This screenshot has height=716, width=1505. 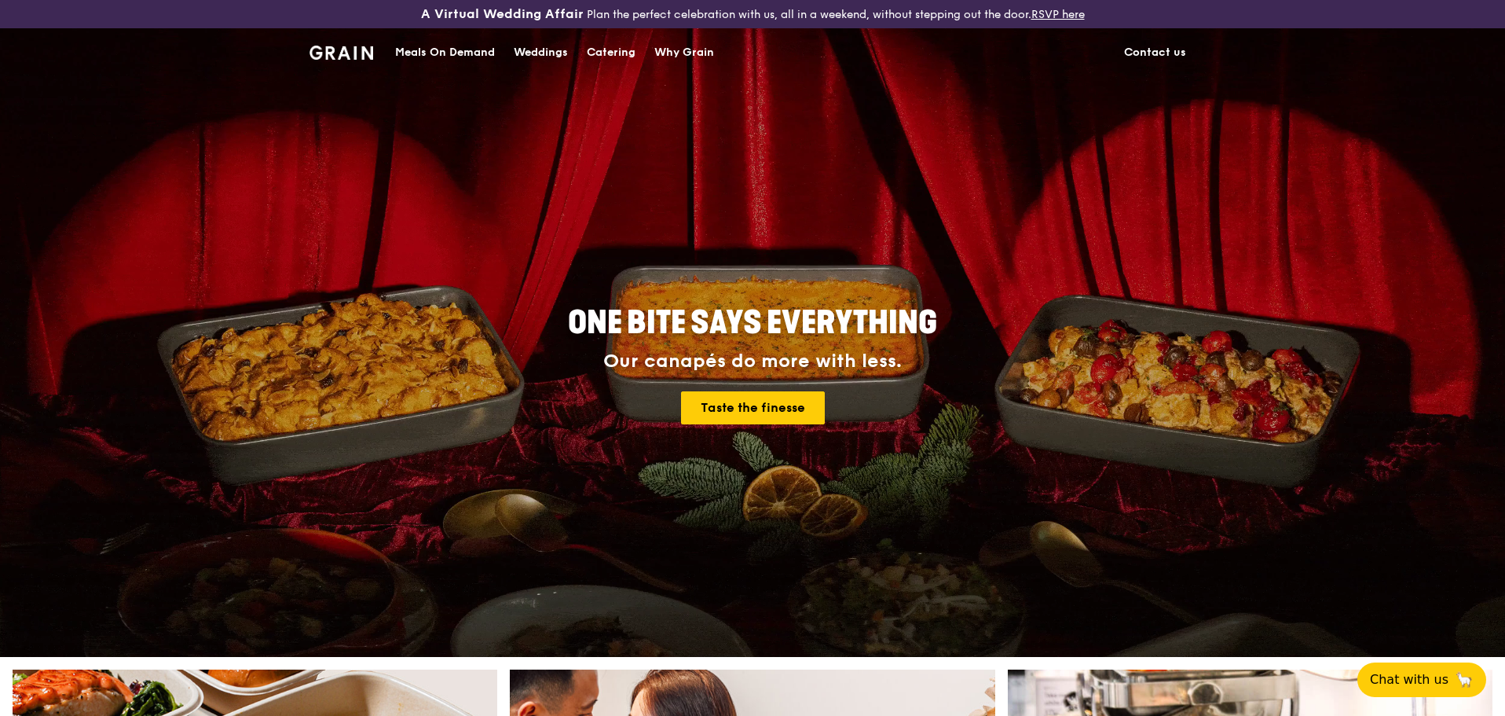 I want to click on div: Weddings, so click(x=541, y=53).